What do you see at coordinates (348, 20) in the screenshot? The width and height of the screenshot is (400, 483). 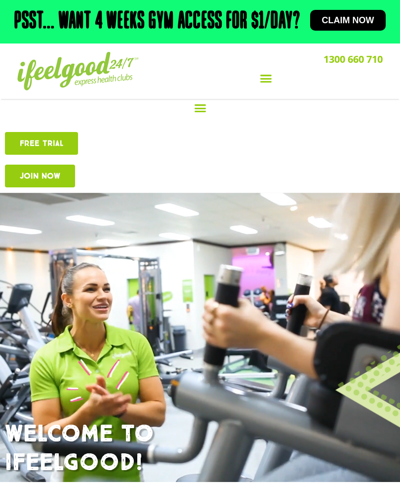 I see `a: Claim now` at bounding box center [348, 20].